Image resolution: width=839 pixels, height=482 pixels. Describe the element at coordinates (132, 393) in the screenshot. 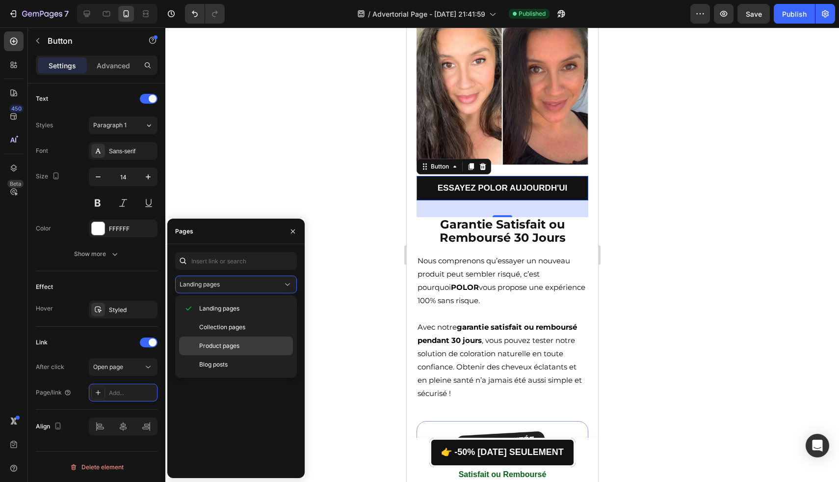

I see `div: Add...` at that location.